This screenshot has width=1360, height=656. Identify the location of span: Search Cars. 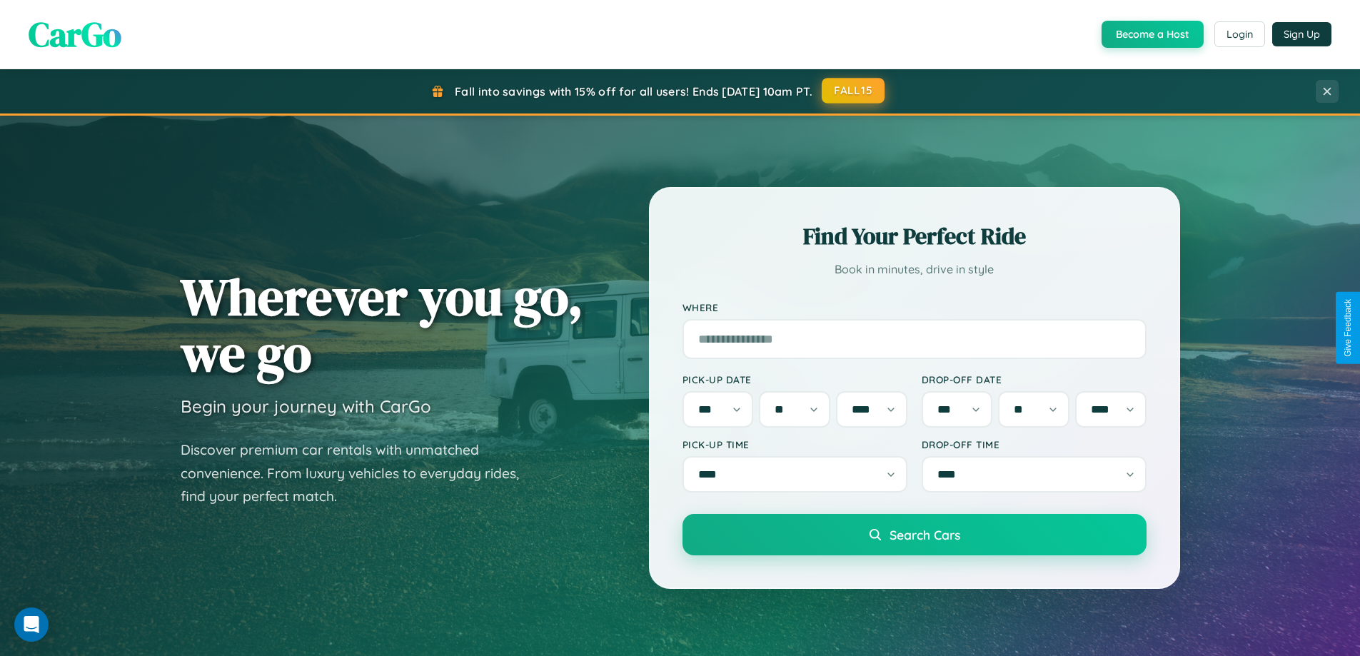
(924, 535).